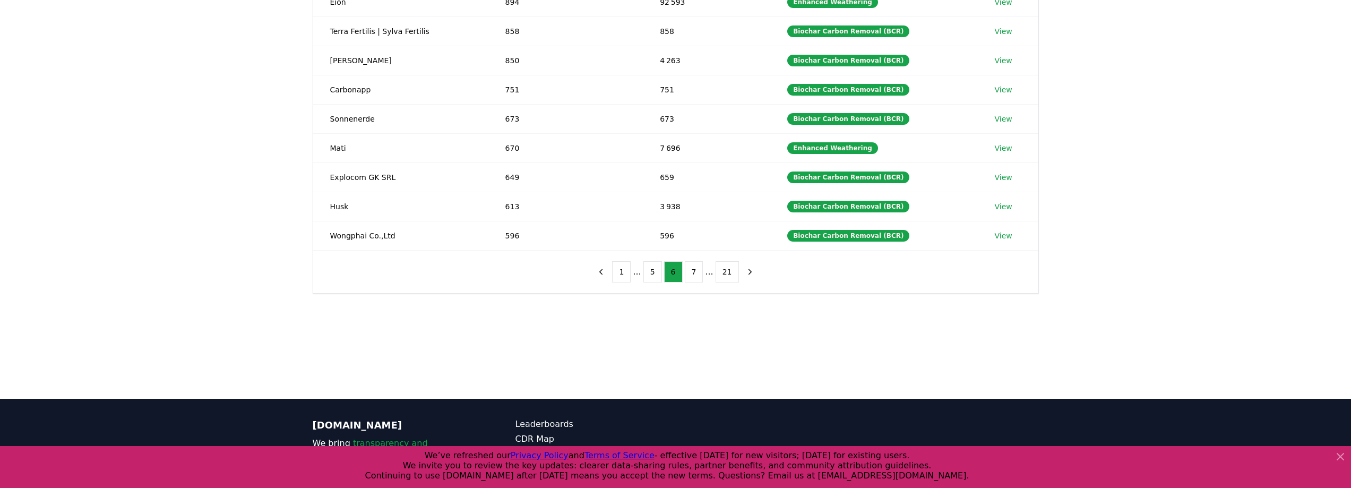 The image size is (1351, 488). Describe the element at coordinates (707, 206) in the screenshot. I see `td: 3 938` at that location.